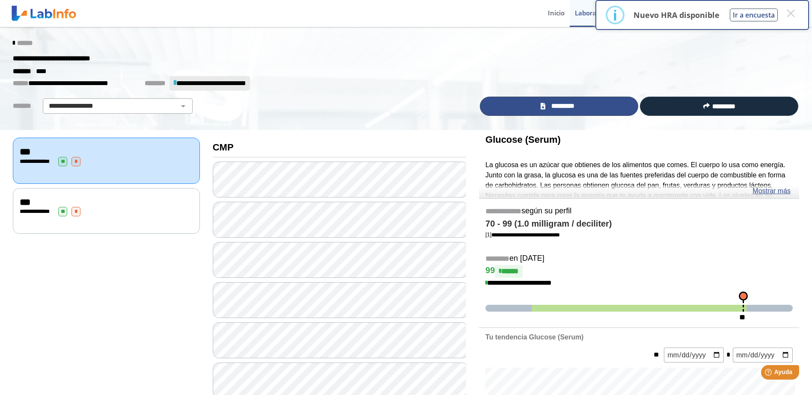 The height and width of the screenshot is (395, 812). What do you see at coordinates (48, 10) in the screenshot?
I see `span: Ayuda` at bounding box center [48, 10].